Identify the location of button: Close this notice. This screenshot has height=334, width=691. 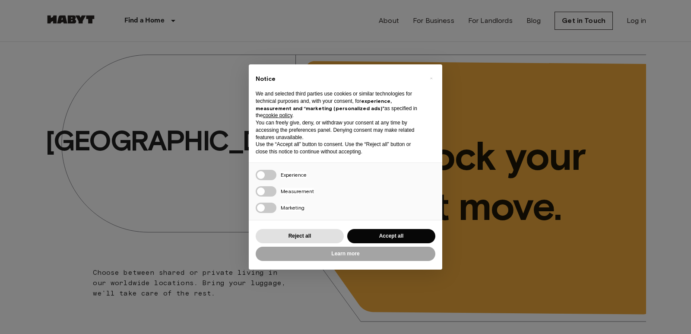
(431, 78).